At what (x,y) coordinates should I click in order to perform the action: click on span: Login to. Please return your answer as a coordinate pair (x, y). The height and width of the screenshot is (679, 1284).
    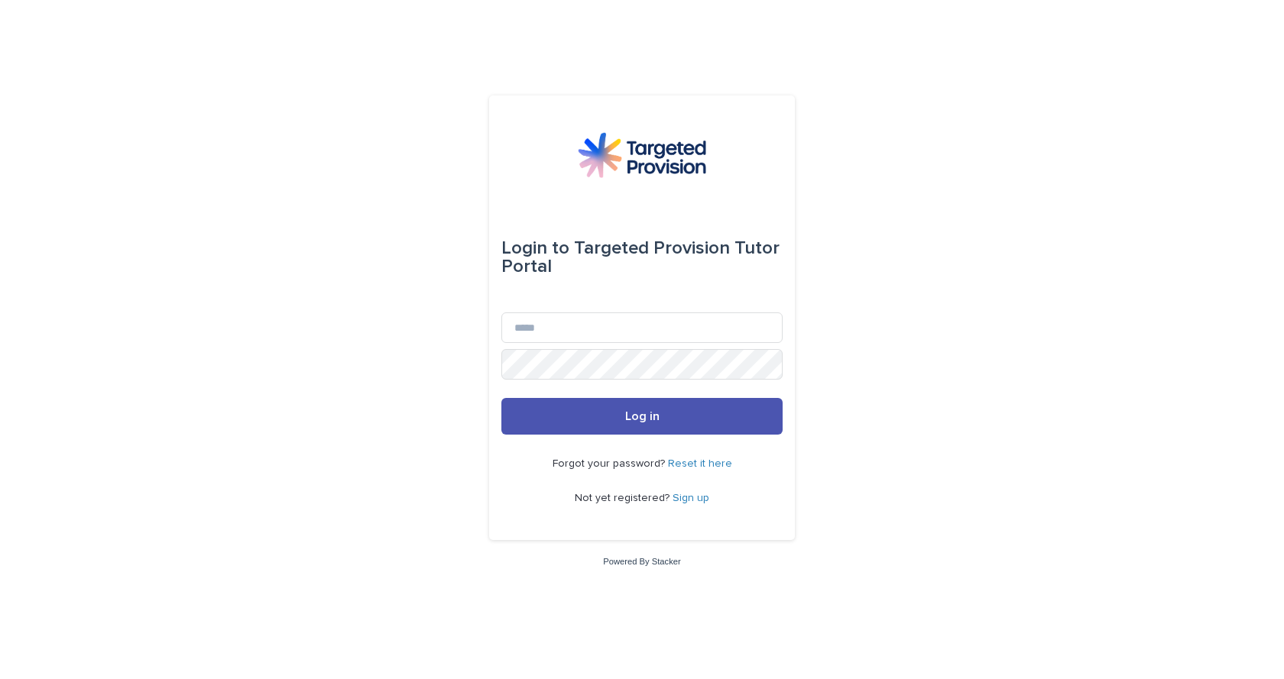
    Looking at the image, I should click on (535, 248).